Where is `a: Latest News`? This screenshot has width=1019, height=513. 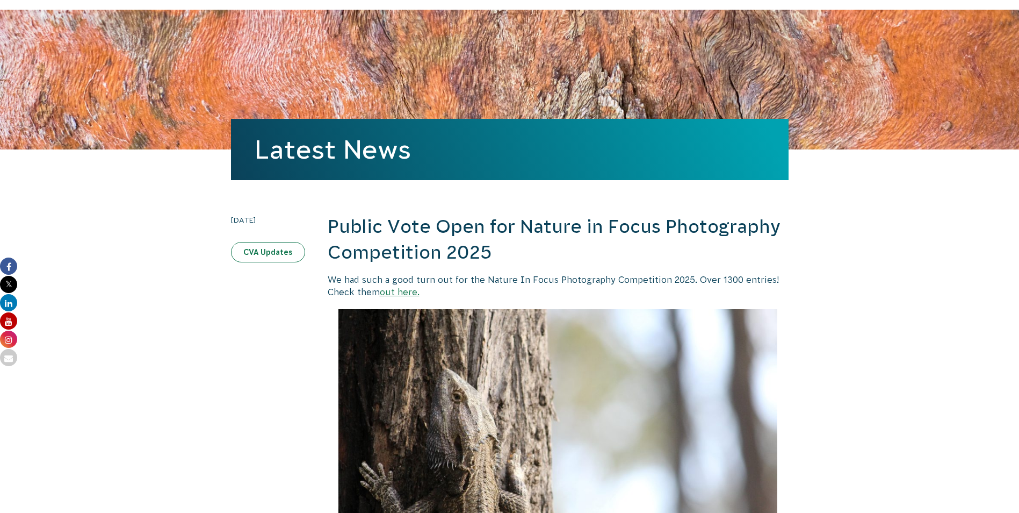
a: Latest News is located at coordinates (333, 149).